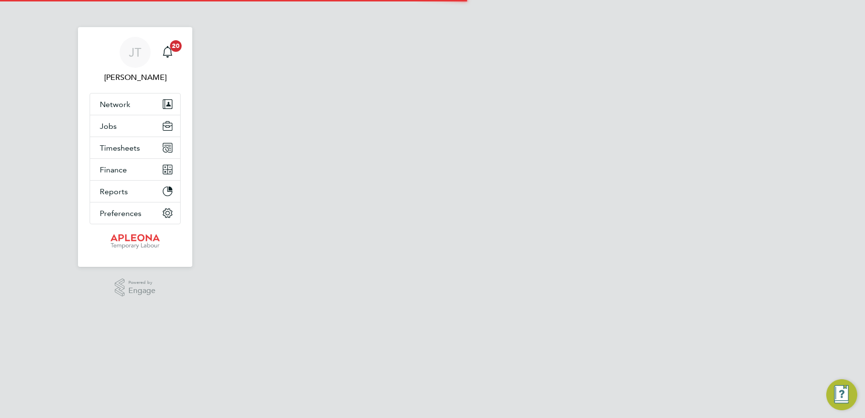  I want to click on button: Timesheets, so click(135, 148).